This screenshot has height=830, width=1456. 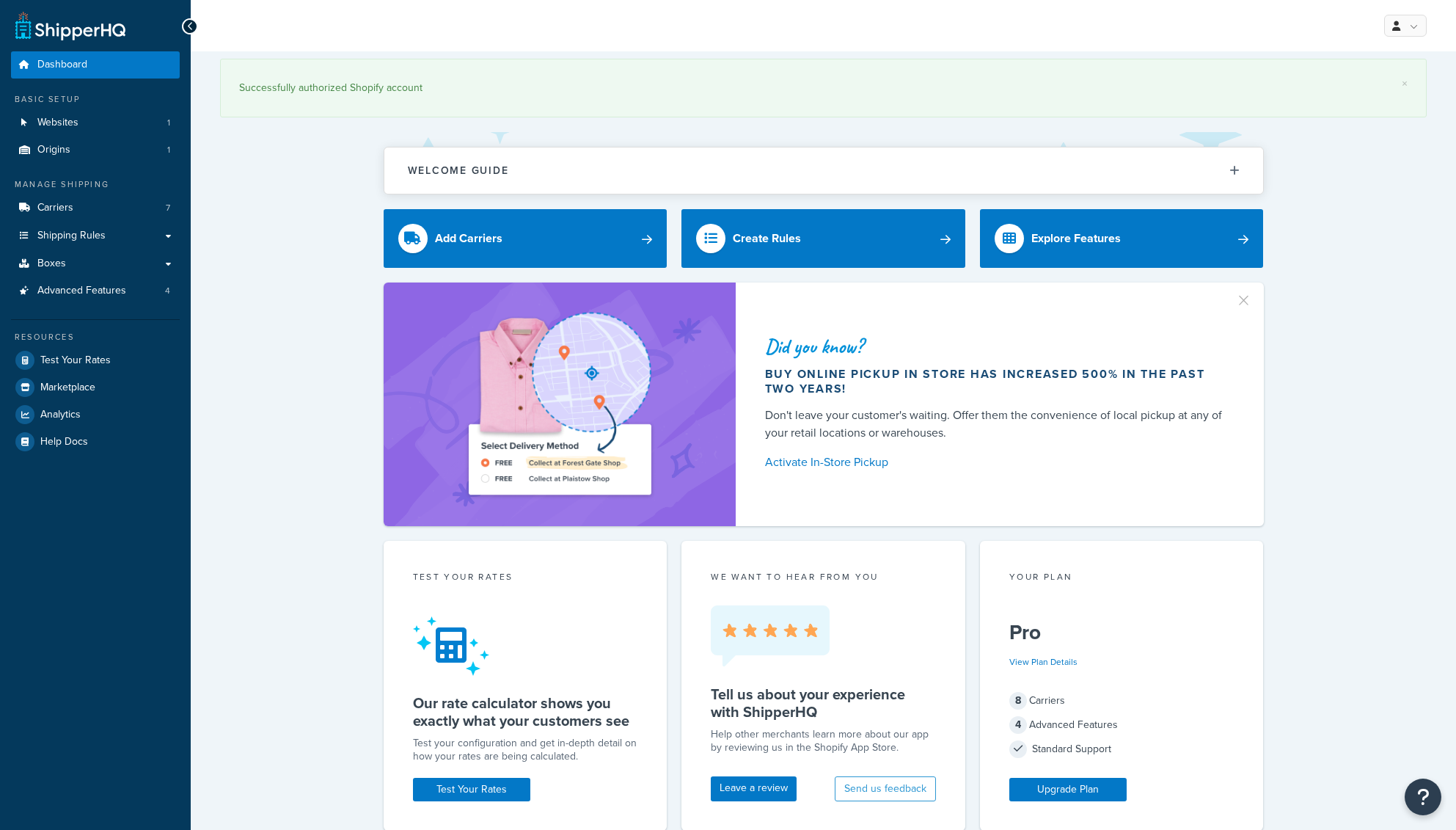 What do you see at coordinates (997, 381) in the screenshot?
I see `div: Buy online pickup in store has increased 500% in the past two years!` at bounding box center [997, 381].